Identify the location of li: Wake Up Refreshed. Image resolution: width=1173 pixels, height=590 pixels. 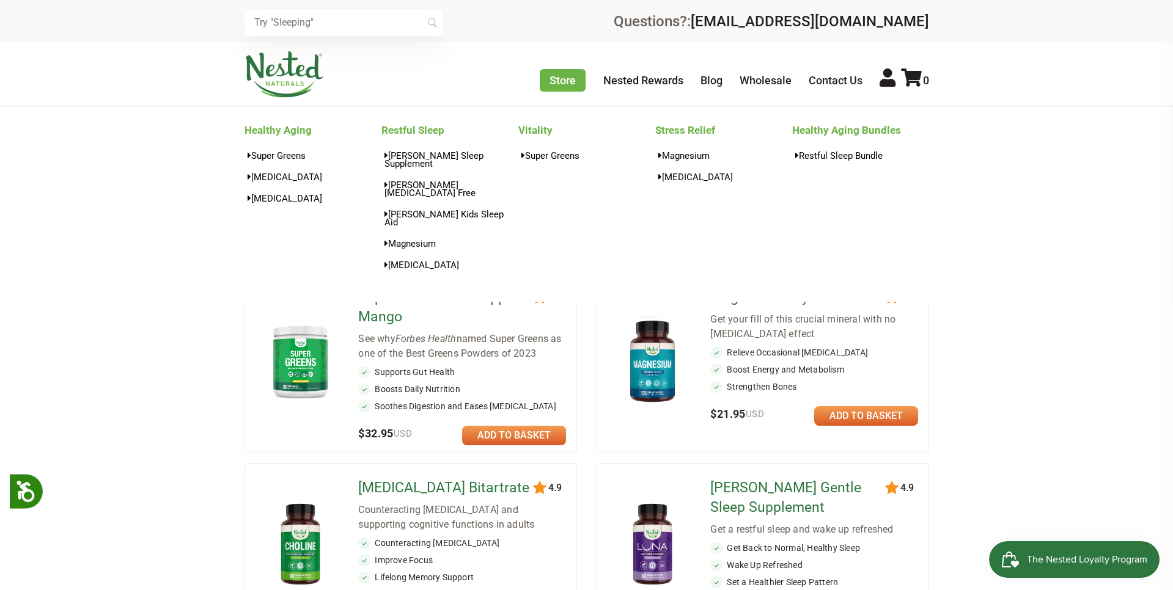
(814, 565).